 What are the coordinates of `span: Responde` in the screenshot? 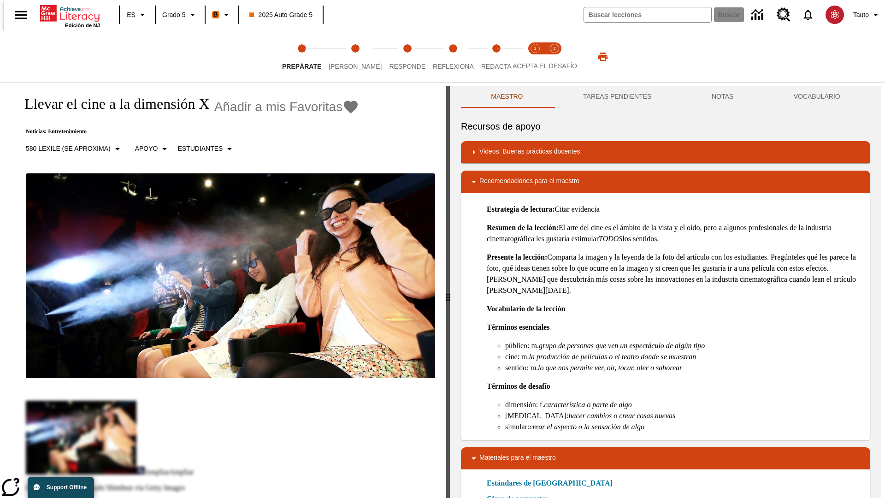 It's located at (407, 66).